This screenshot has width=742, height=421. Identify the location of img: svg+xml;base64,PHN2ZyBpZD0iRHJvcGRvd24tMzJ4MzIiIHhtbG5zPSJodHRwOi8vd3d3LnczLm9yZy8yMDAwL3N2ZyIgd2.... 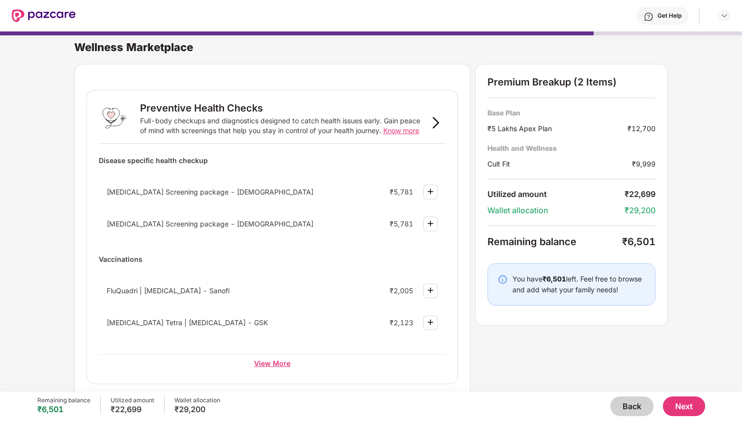
(725, 16).